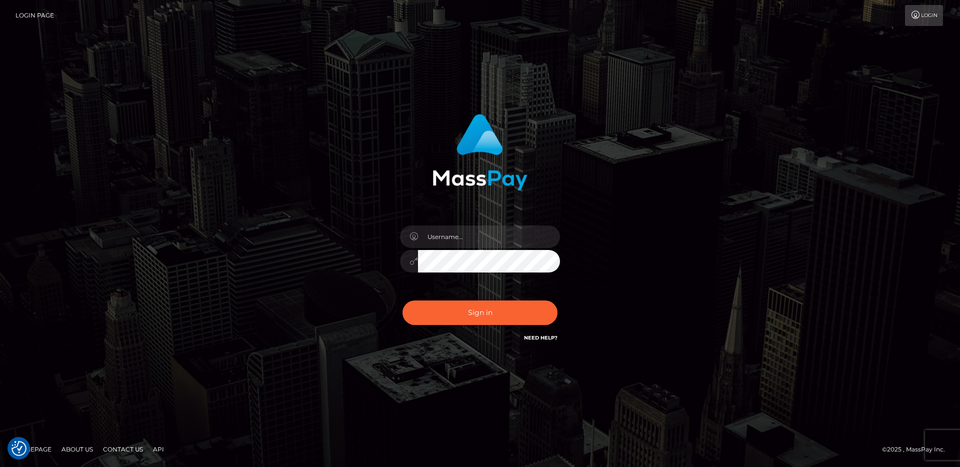 This screenshot has width=960, height=467. What do you see at coordinates (917, 450) in the screenshot?
I see `div: © 2025 , MassPay Inc.` at bounding box center [917, 450].